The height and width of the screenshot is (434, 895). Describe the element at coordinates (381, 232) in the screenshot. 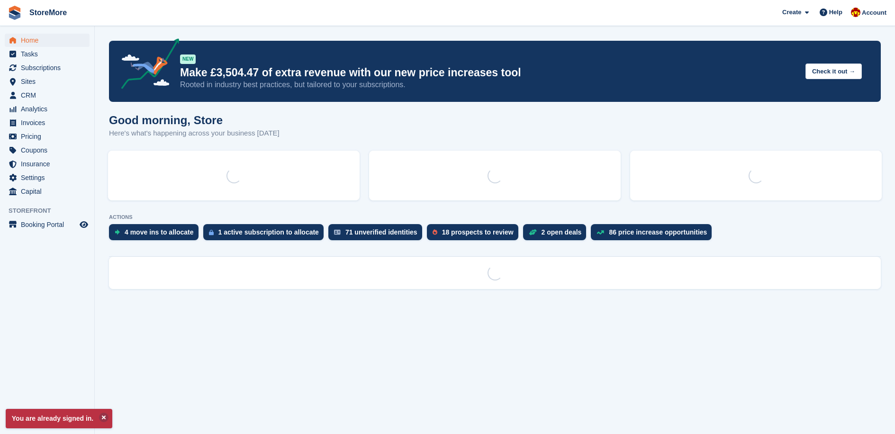

I see `div: 71 unverified identities` at that location.